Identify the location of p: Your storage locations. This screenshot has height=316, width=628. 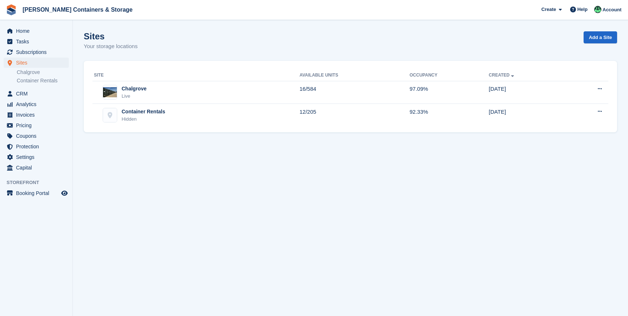
(111, 46).